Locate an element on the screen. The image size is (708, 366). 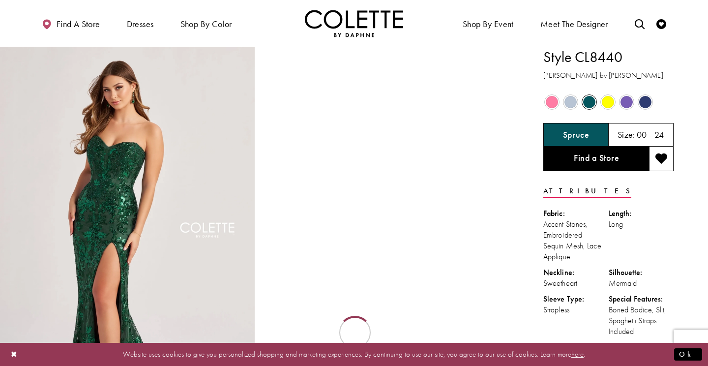
a: Visit Home Page is located at coordinates (354, 23).